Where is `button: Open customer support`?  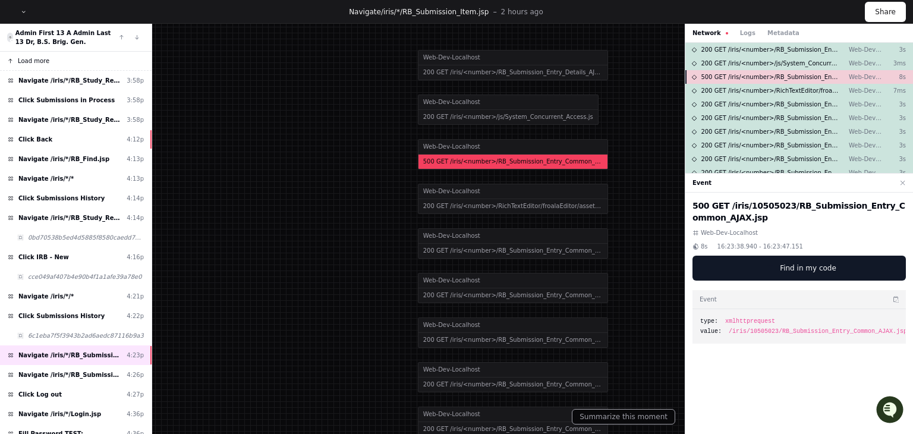 button: Open customer support is located at coordinates (15, 15).